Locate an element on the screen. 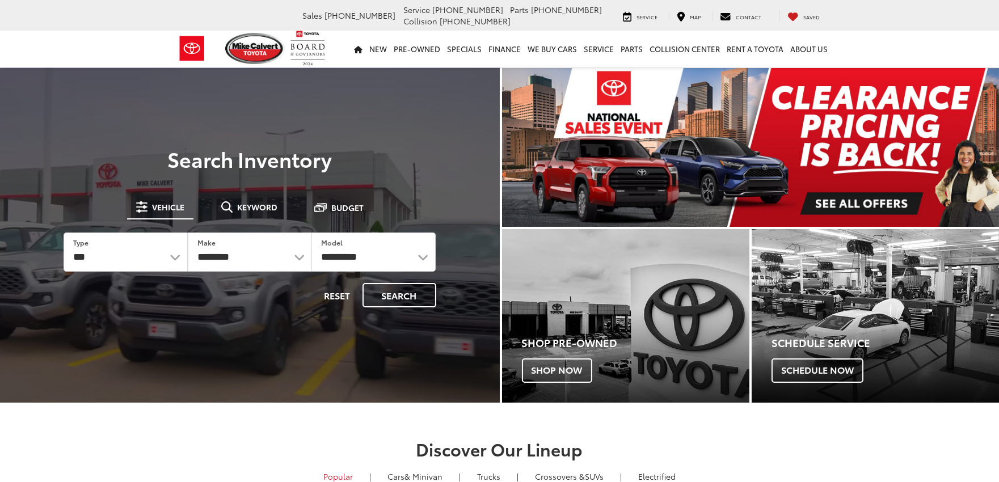  h2: Discover Our Lineup is located at coordinates (500, 449).